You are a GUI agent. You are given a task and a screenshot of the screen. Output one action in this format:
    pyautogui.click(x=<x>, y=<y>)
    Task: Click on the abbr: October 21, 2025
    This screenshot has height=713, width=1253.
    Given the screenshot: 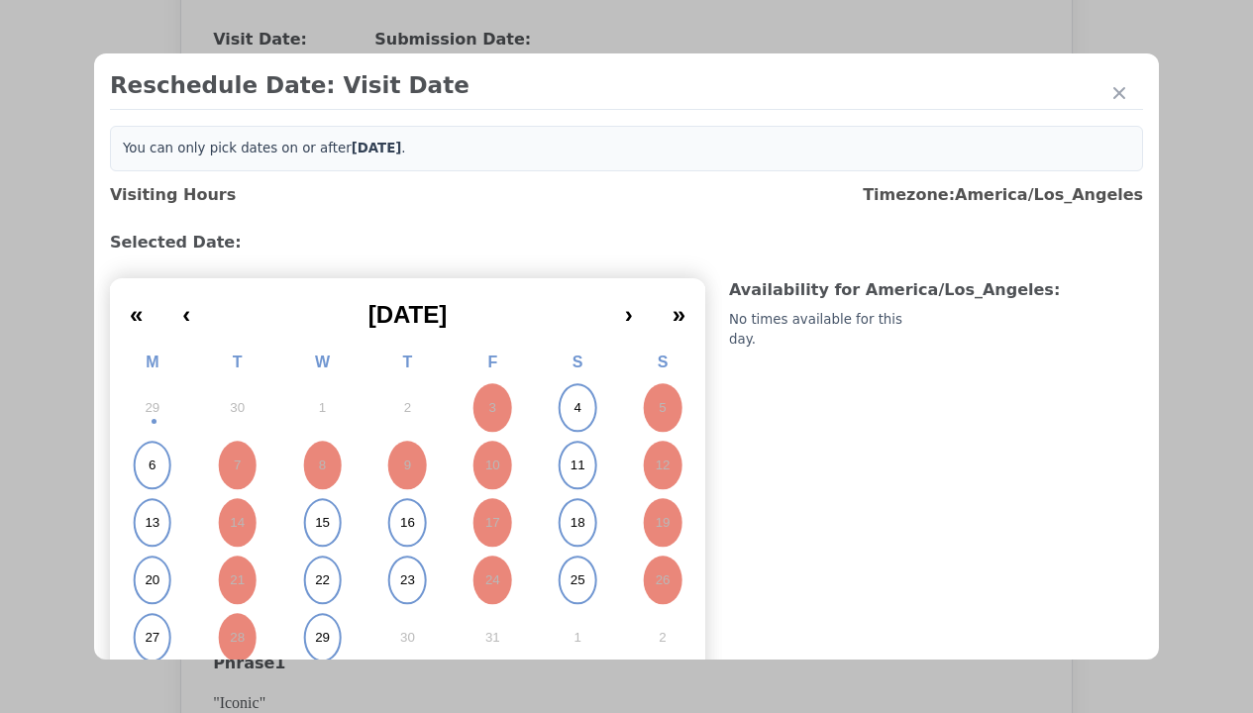 What is the action you would take?
    pyautogui.click(x=237, y=581)
    